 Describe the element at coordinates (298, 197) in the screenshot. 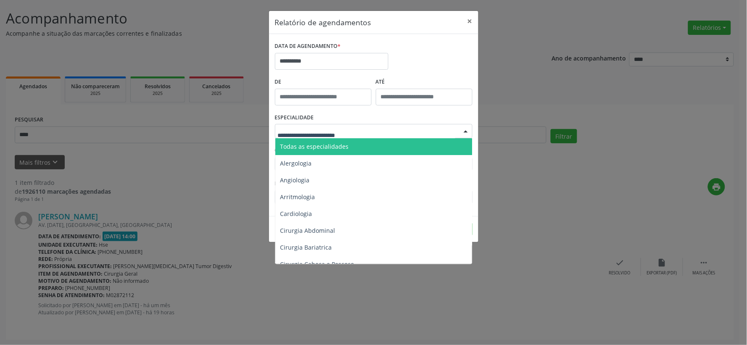

I see `span: Arritmologia` at that location.